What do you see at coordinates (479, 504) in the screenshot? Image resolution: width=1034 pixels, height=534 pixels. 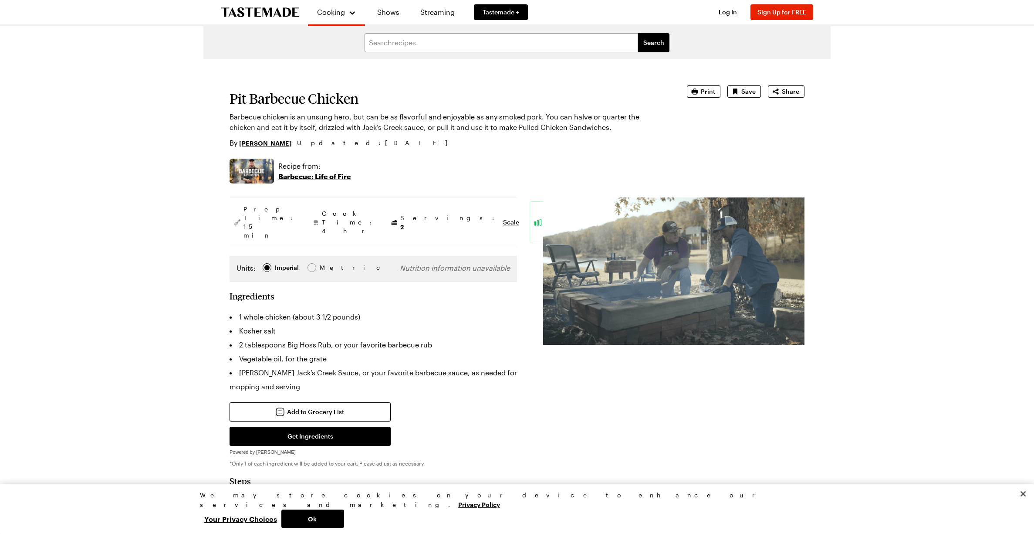 I see `a: More information about your privacy, opens in a new tab` at bounding box center [479, 504].